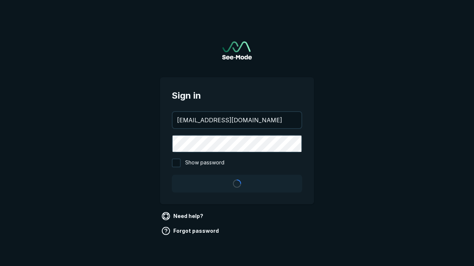 The image size is (474, 266). Describe the element at coordinates (205, 163) in the screenshot. I see `span: Show password` at that location.